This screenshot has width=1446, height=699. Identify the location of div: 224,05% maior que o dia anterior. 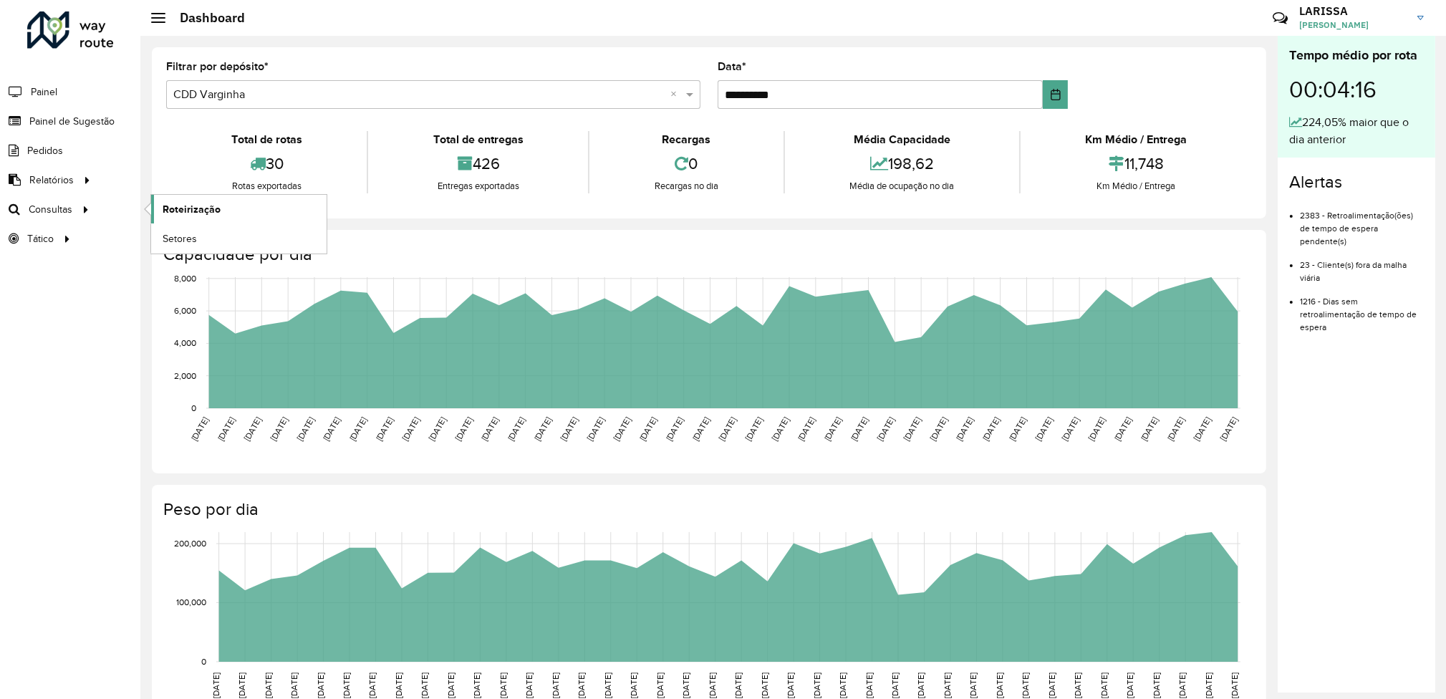
(1356, 131).